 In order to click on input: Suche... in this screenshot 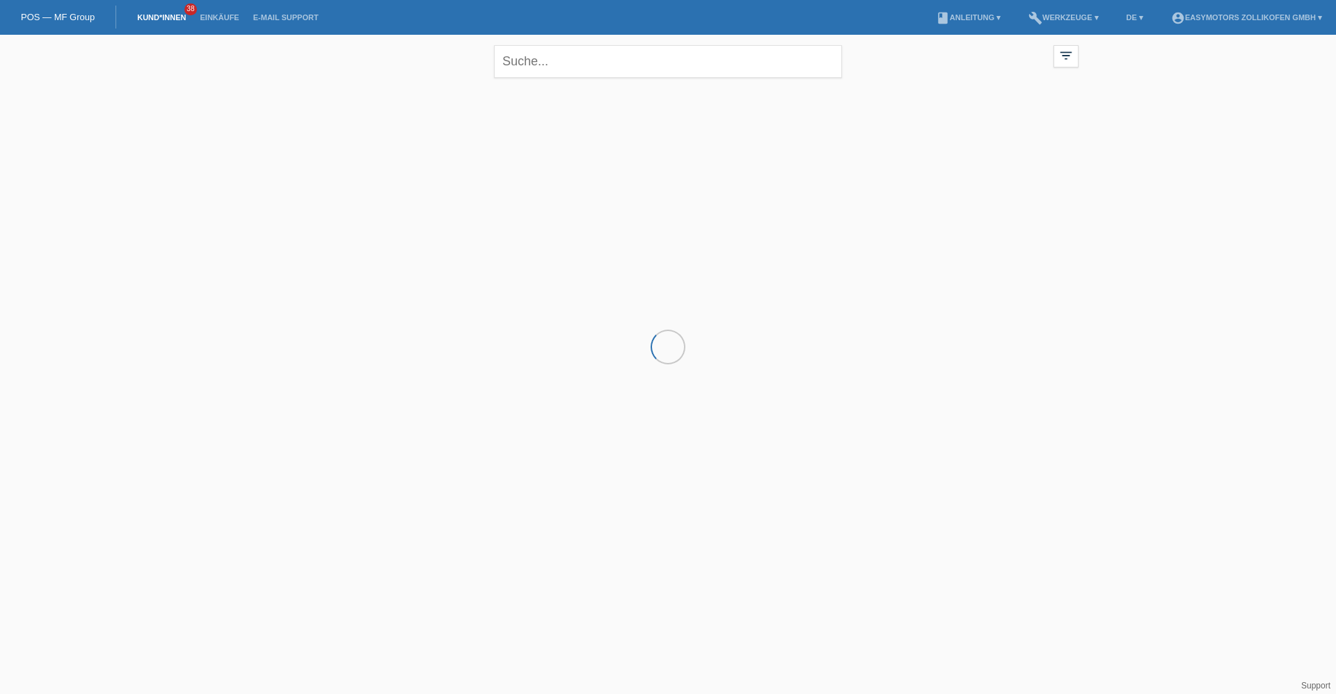, I will do `click(668, 61)`.